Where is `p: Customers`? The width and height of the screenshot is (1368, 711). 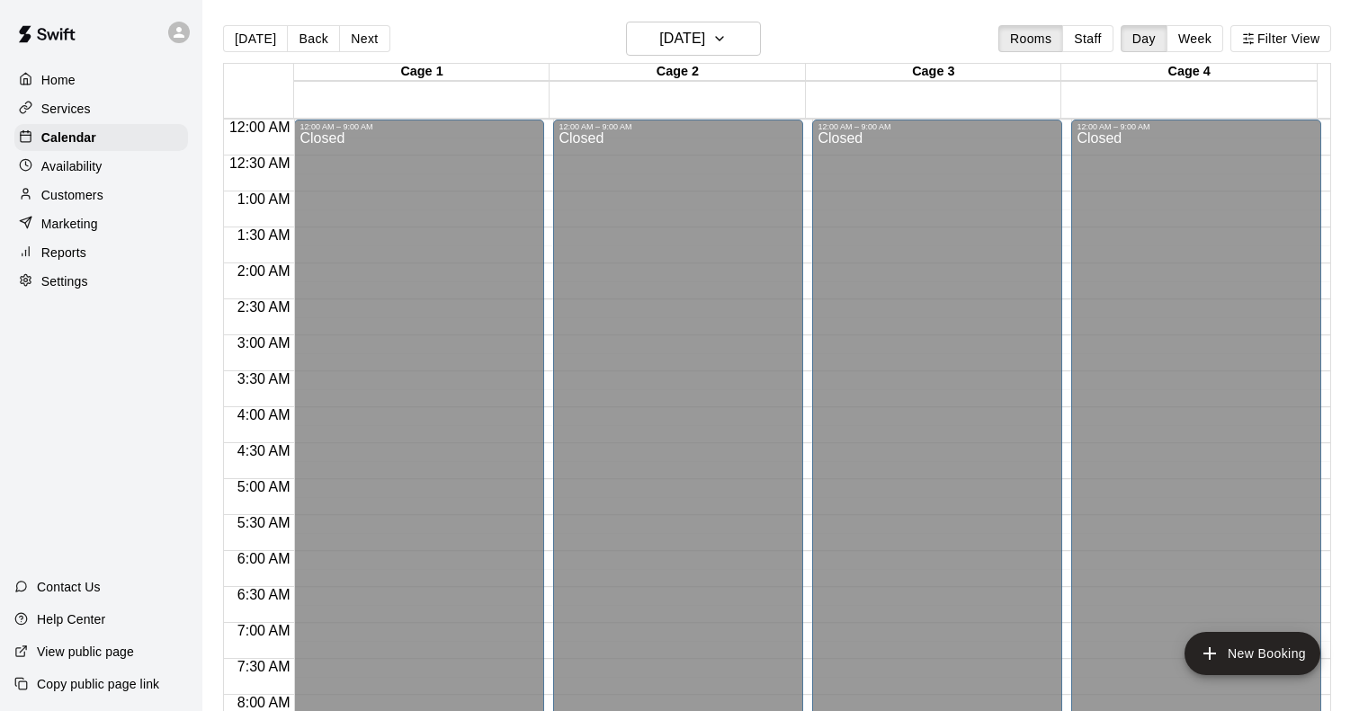 p: Customers is located at coordinates (72, 195).